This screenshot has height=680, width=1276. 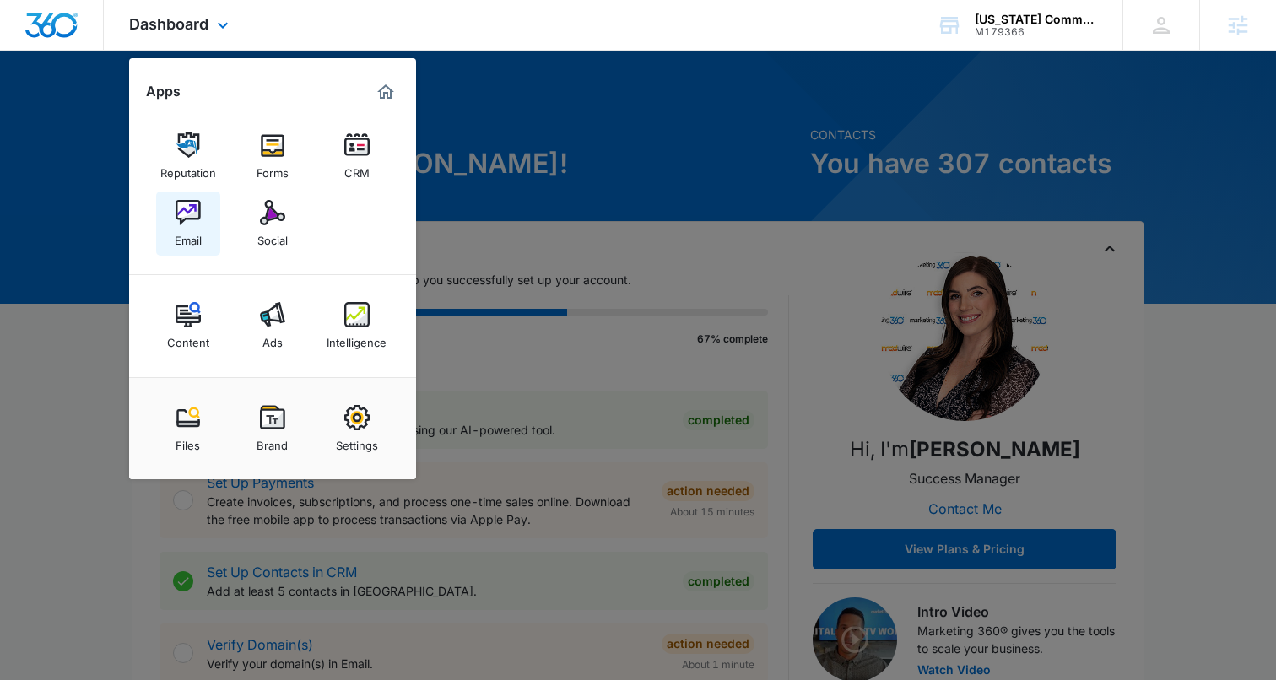 What do you see at coordinates (188, 224) in the screenshot?
I see `a: Email` at bounding box center [188, 224].